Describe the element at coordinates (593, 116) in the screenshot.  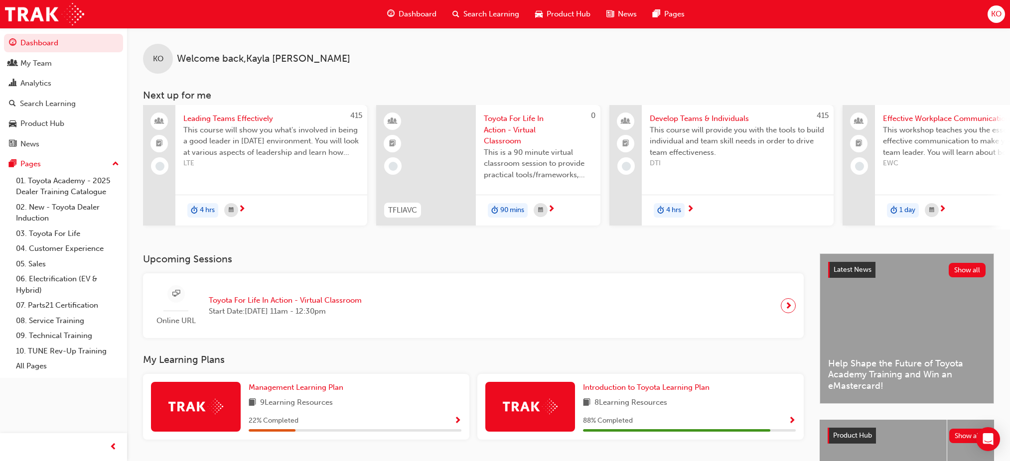
I see `span: 0` at that location.